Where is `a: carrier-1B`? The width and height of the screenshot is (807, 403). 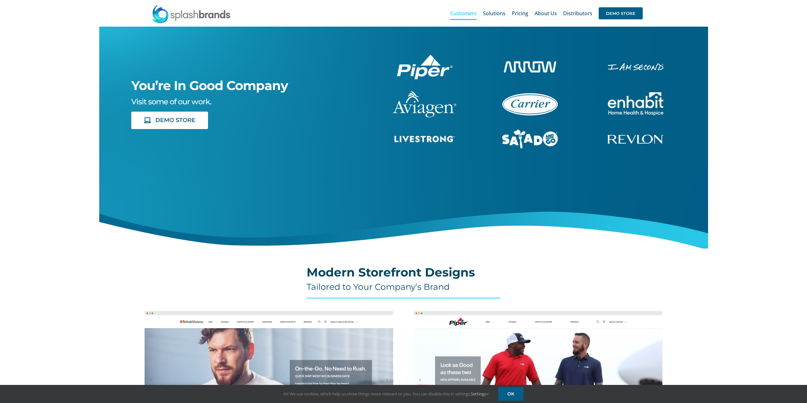 a: carrier-1B is located at coordinates (530, 96).